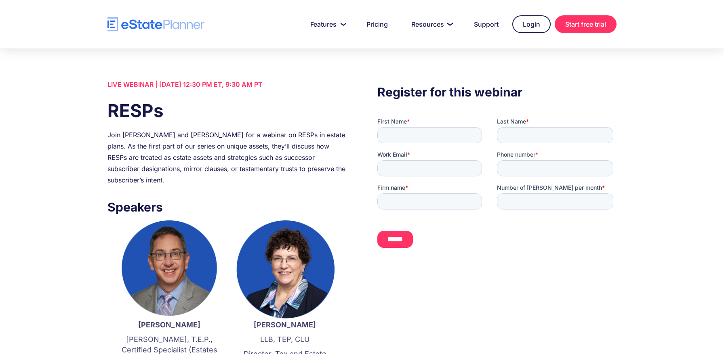 Image resolution: width=724 pixels, height=354 pixels. I want to click on h3: Register for this webinar, so click(497, 92).